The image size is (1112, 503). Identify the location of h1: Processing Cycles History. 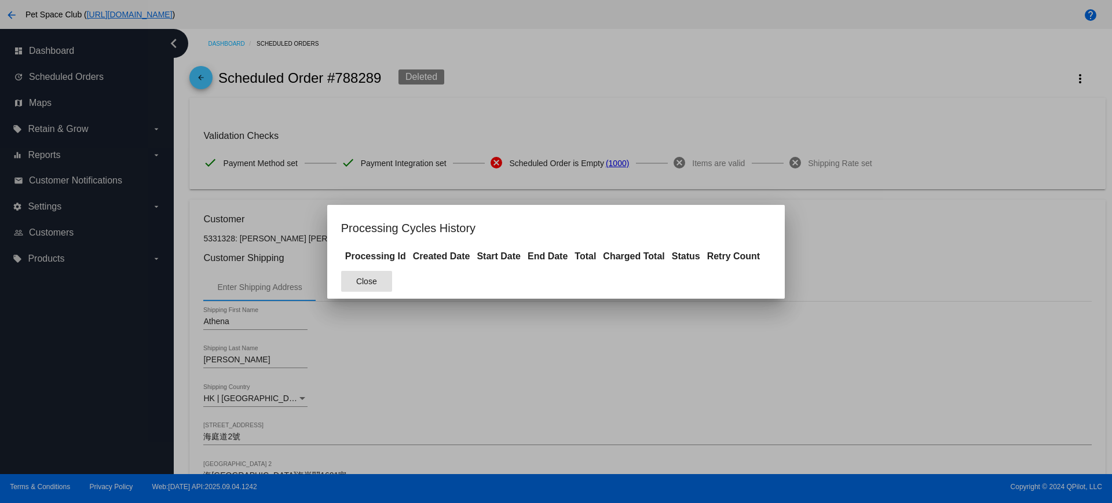
(556, 228).